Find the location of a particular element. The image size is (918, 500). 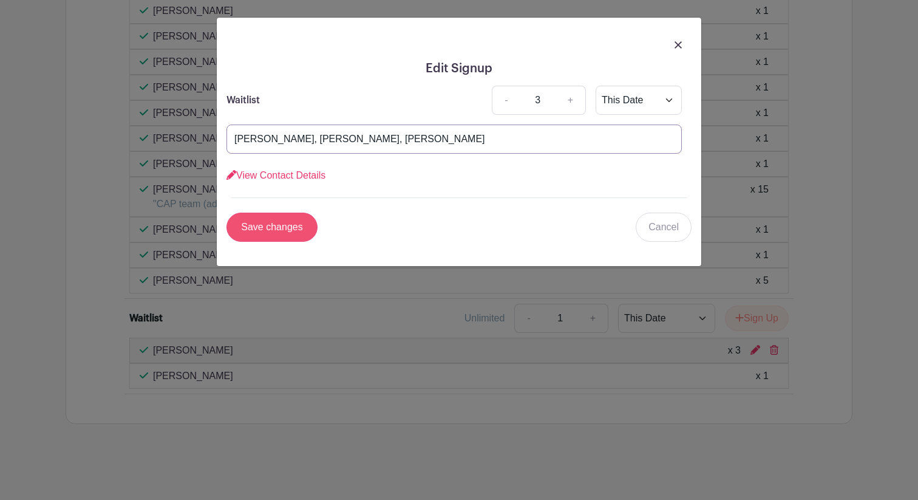

a: Cancel is located at coordinates (664, 227).